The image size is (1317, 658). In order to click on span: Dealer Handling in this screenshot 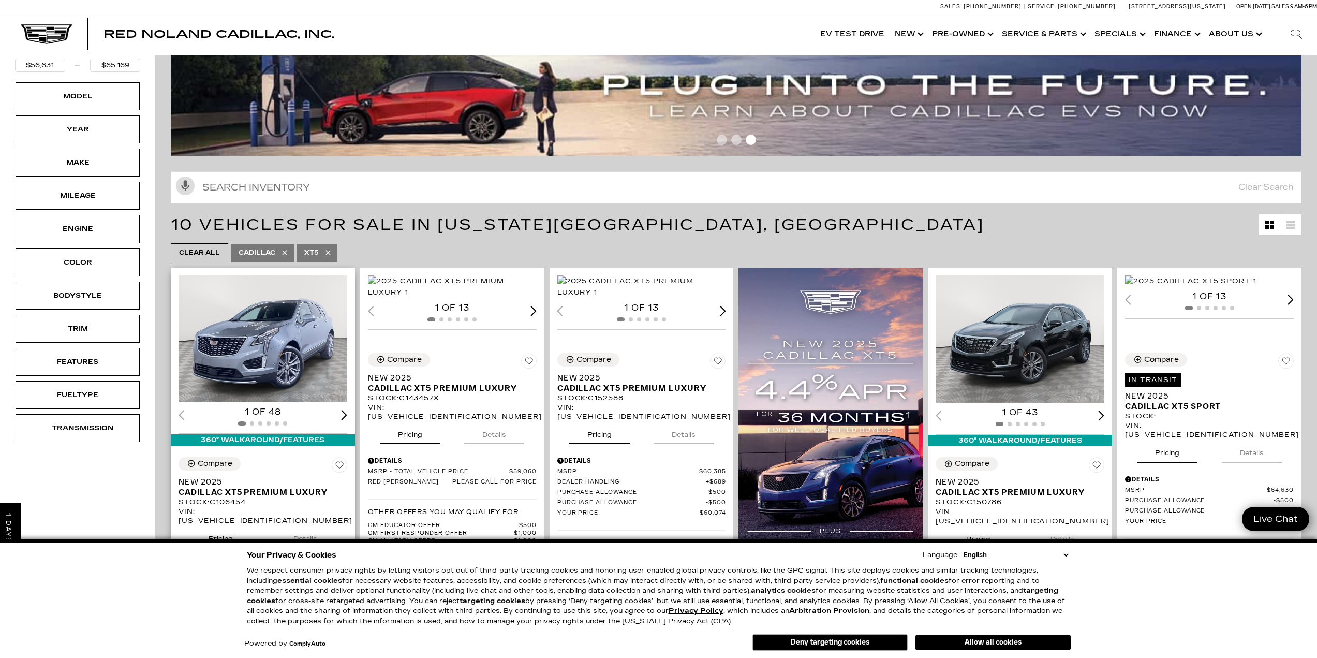, I will do `click(631, 482)`.